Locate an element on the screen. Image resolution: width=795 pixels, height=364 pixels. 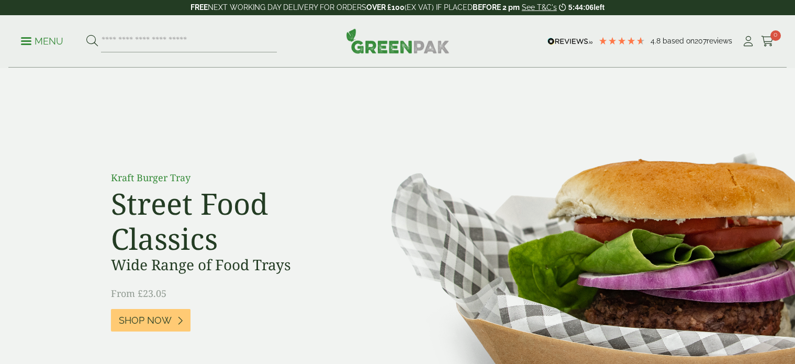
img: REVIEWS.io is located at coordinates (570, 41).